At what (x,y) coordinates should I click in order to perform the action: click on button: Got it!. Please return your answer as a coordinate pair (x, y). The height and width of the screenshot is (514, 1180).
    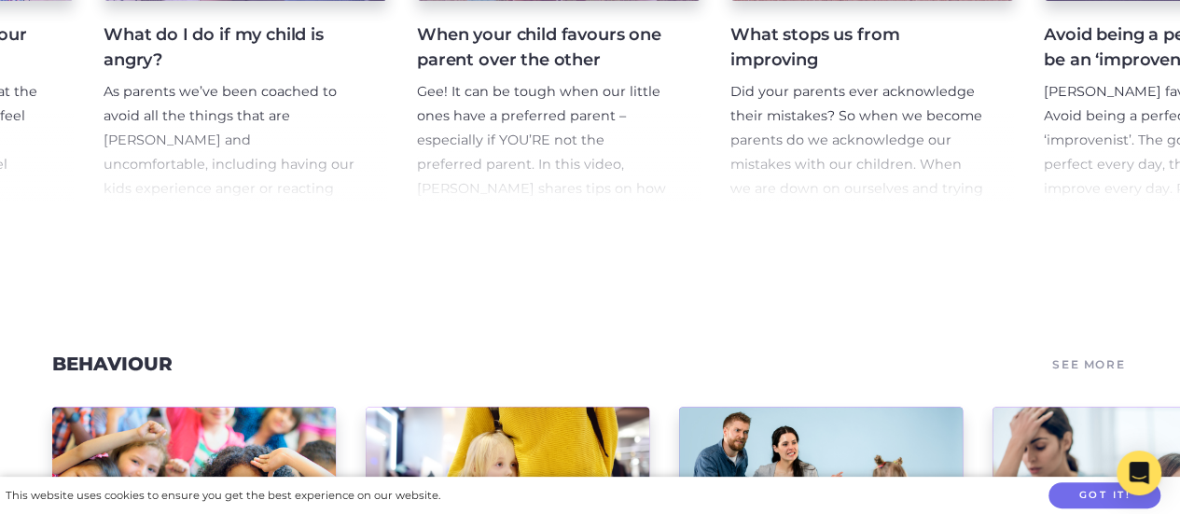
    Looking at the image, I should click on (1105, 496).